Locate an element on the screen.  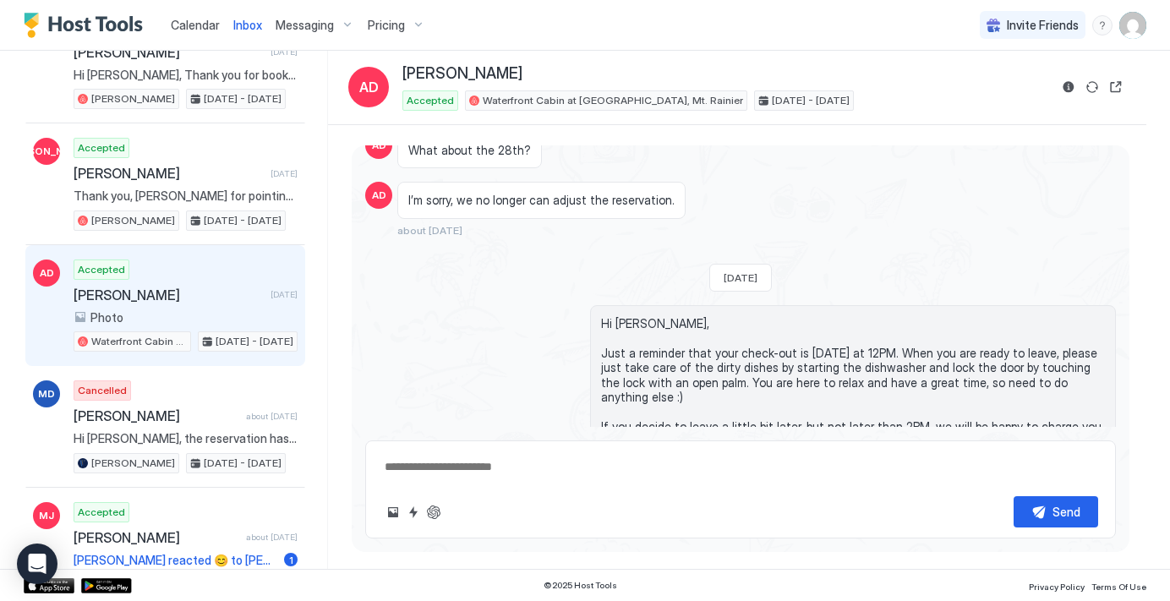
span: I’m sorry, we no longer can adjust the reservation. is located at coordinates (541, 200).